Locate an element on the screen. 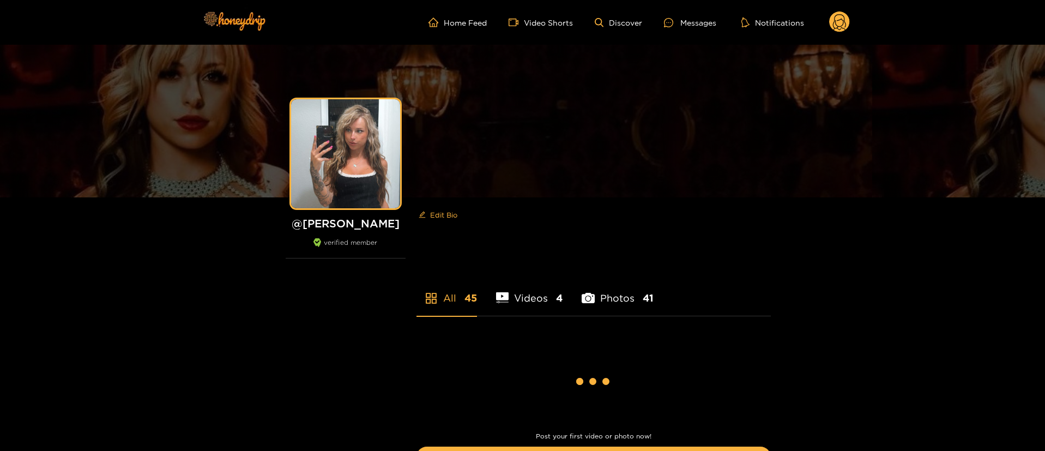  button: Notifications is located at coordinates (773, 22).